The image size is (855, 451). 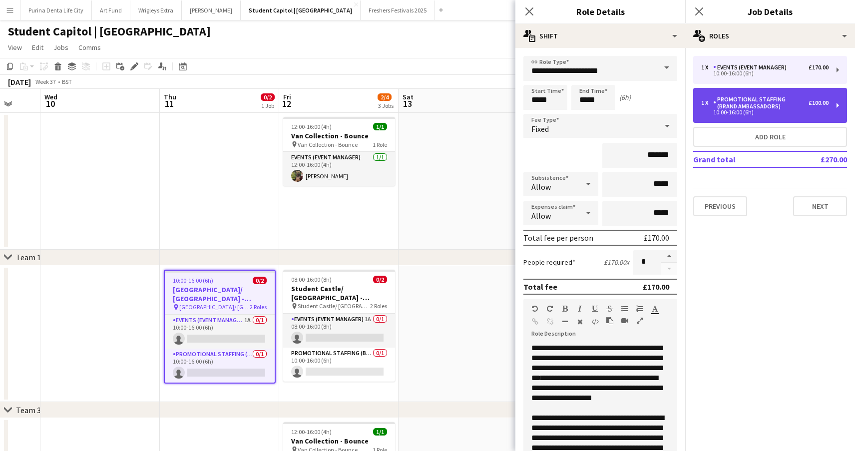 What do you see at coordinates (550, 262) in the screenshot?
I see `label: People required` at bounding box center [550, 262].